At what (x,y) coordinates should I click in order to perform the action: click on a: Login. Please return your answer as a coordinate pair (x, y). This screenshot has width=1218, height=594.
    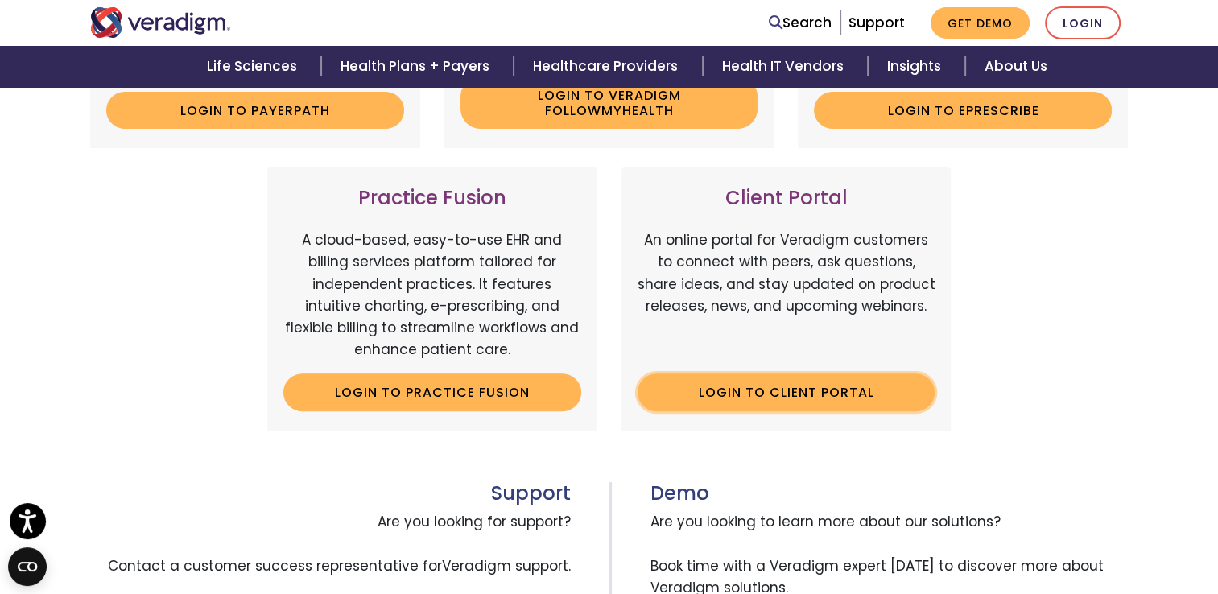
    Looking at the image, I should click on (1082, 23).